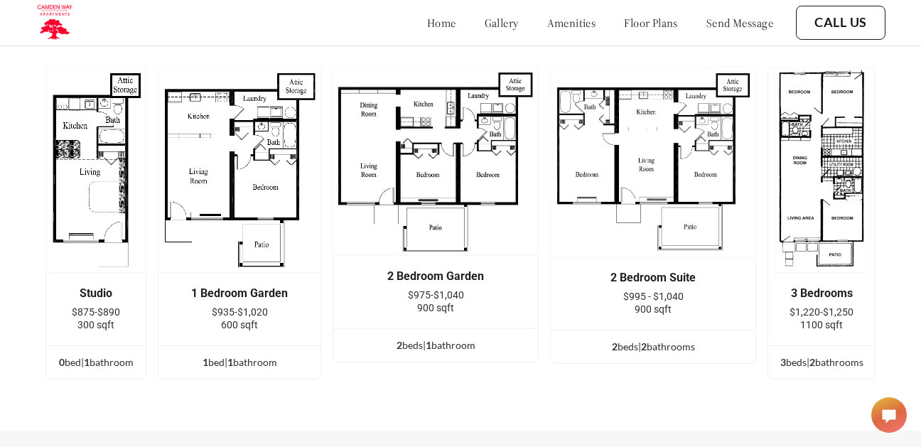  I want to click on span: $875-$890, so click(96, 312).